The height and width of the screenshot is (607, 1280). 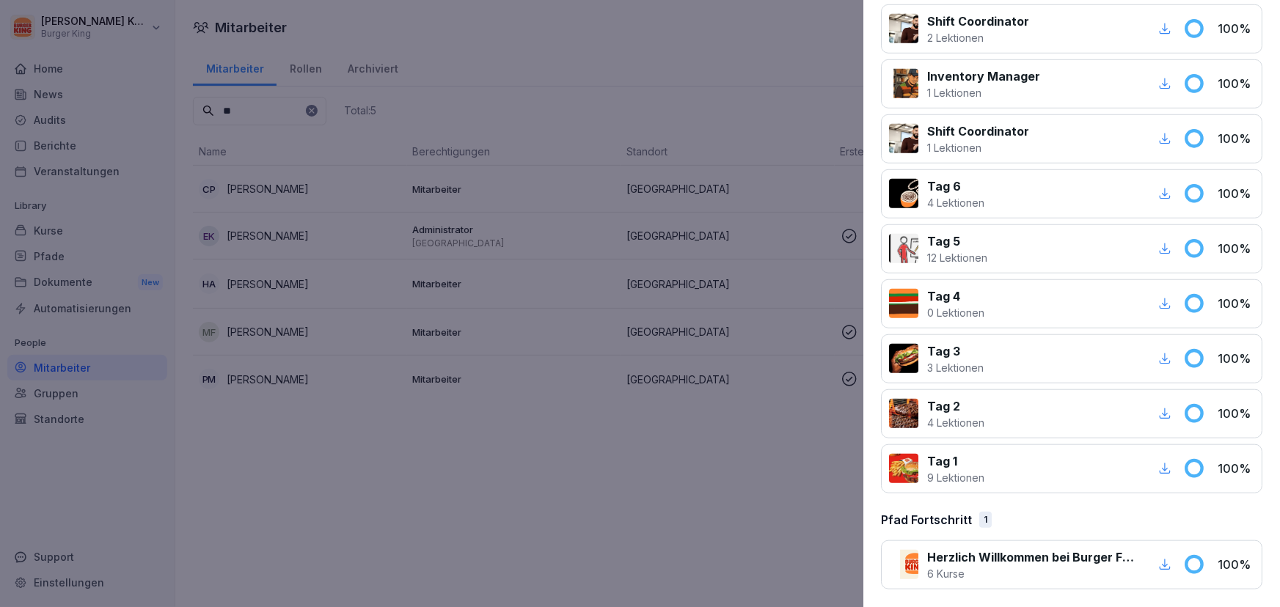 What do you see at coordinates (956, 461) in the screenshot?
I see `p: Tag 1` at bounding box center [956, 461].